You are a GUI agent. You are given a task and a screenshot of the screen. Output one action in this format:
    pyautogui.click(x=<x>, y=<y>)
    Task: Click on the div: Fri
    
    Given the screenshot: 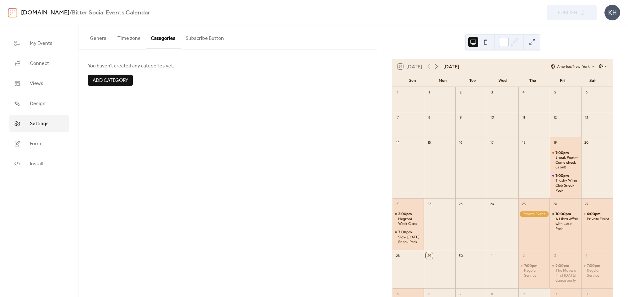 What is the action you would take?
    pyautogui.click(x=562, y=81)
    